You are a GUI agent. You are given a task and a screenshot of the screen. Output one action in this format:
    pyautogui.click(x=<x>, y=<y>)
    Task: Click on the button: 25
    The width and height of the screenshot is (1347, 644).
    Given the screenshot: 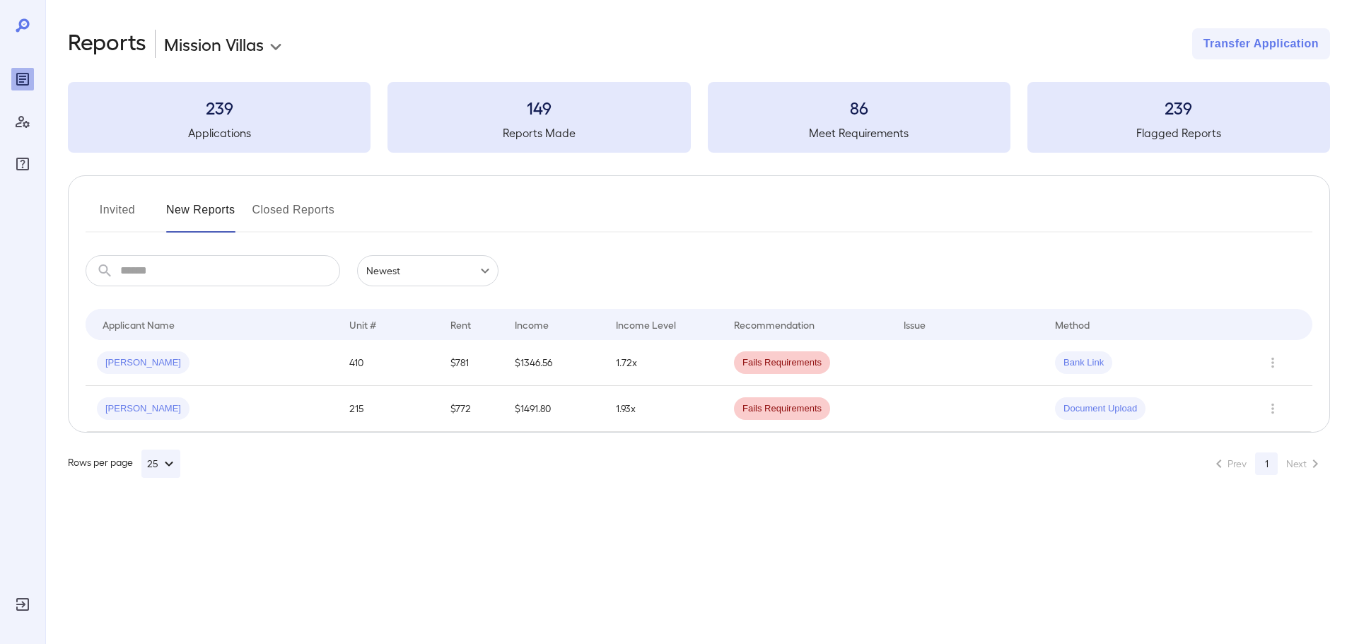 What is the action you would take?
    pyautogui.click(x=160, y=464)
    